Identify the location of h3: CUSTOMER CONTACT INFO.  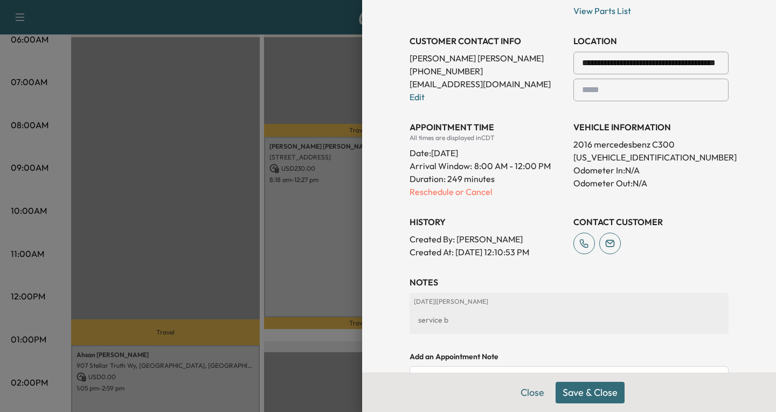
(487, 41).